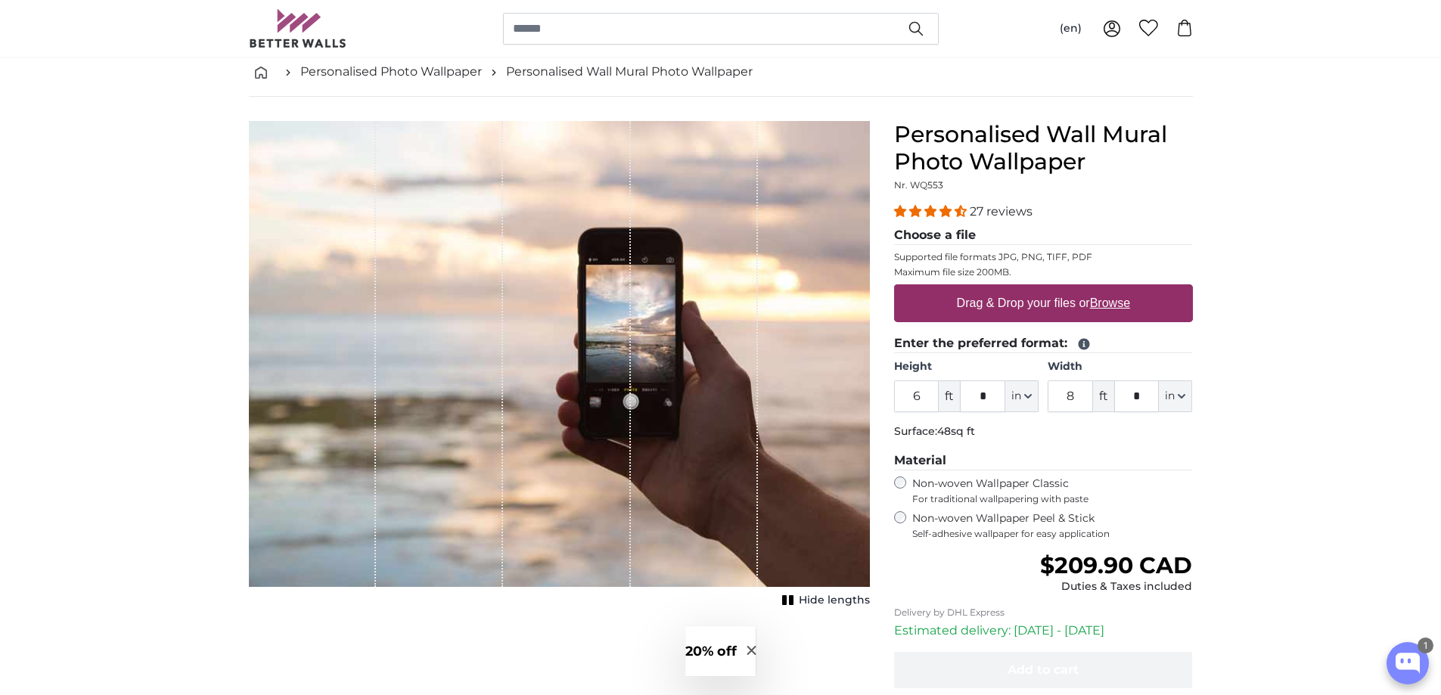  What do you see at coordinates (1043, 461) in the screenshot?
I see `legend: Material` at bounding box center [1043, 461].